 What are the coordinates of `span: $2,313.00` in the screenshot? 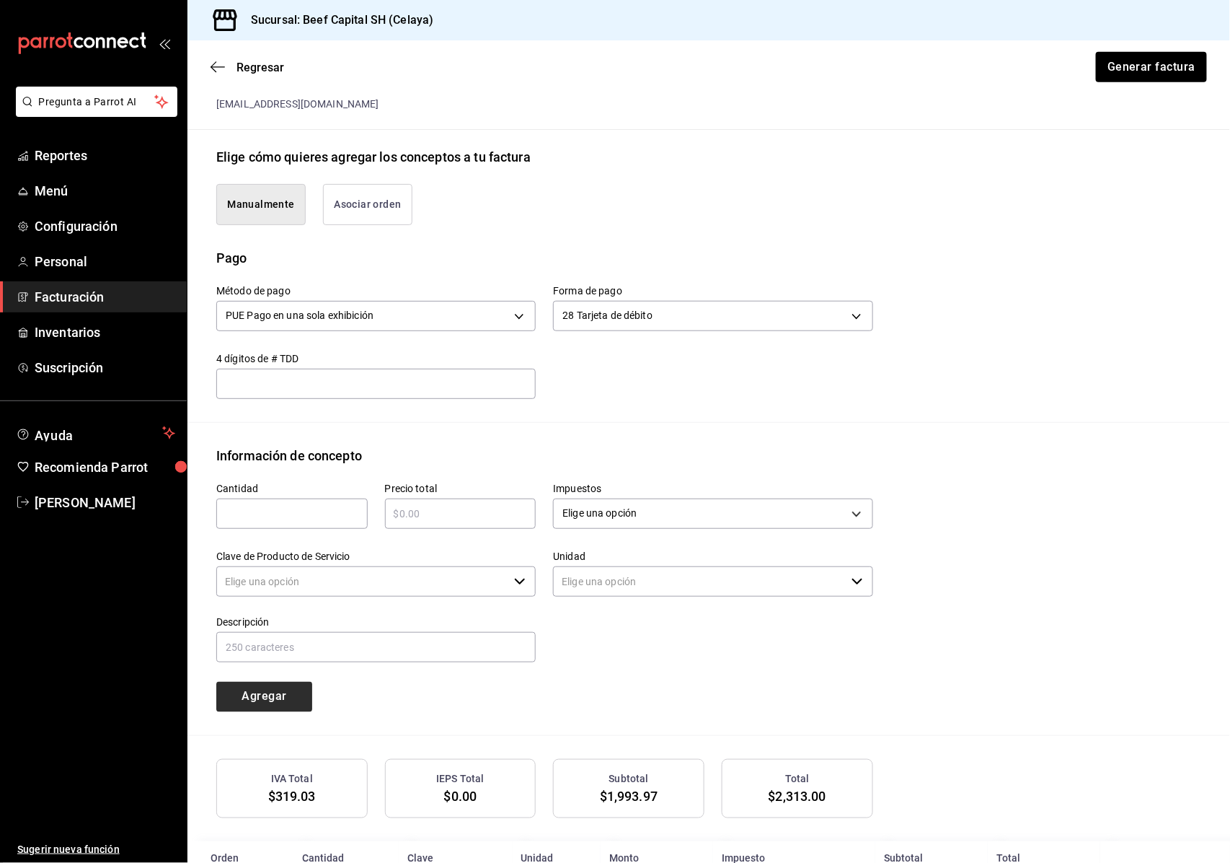 It's located at (798, 795).